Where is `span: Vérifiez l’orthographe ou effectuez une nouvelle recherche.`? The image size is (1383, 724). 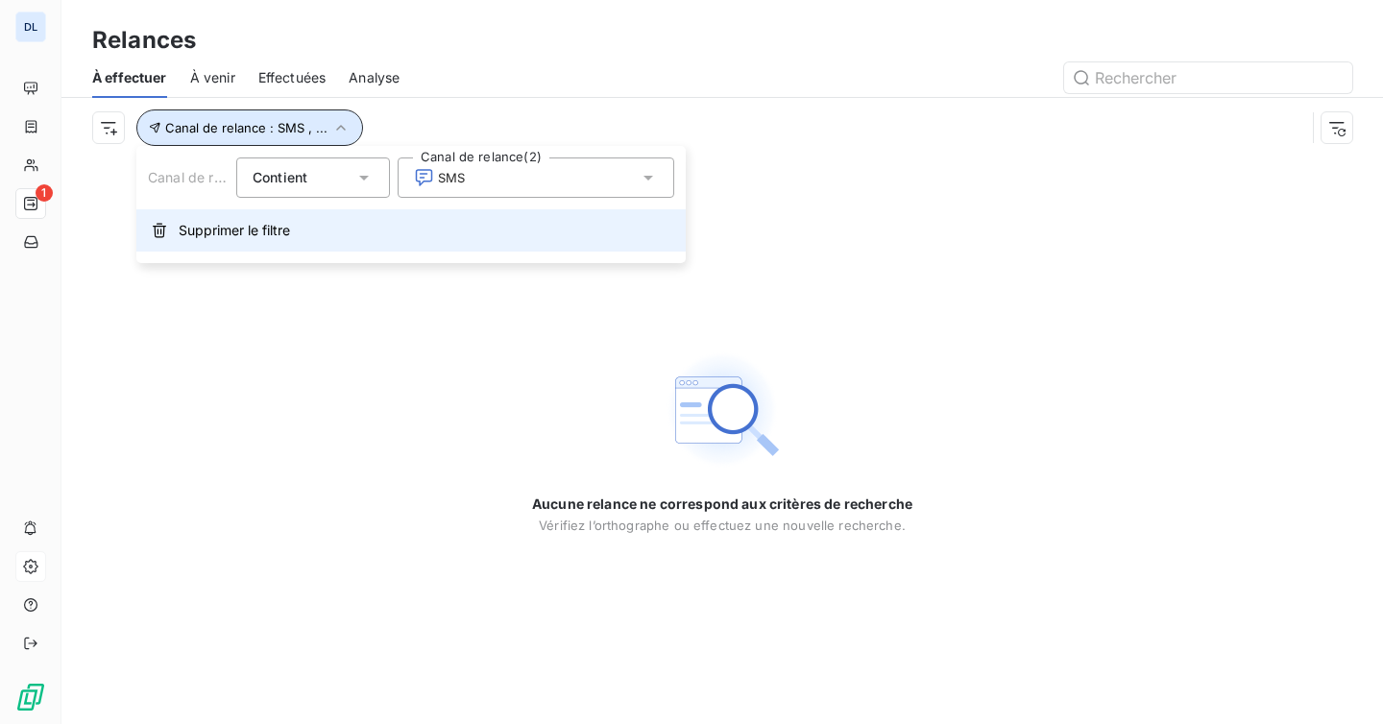 span: Vérifiez l’orthographe ou effectuez une nouvelle recherche. is located at coordinates (722, 525).